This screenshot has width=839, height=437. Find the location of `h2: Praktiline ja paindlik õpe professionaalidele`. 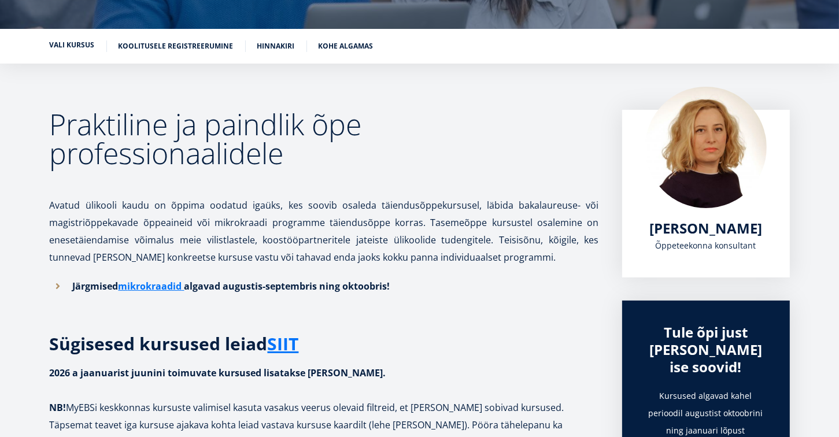

h2: Praktiline ja paindlik õpe professionaalidele is located at coordinates (324, 139).